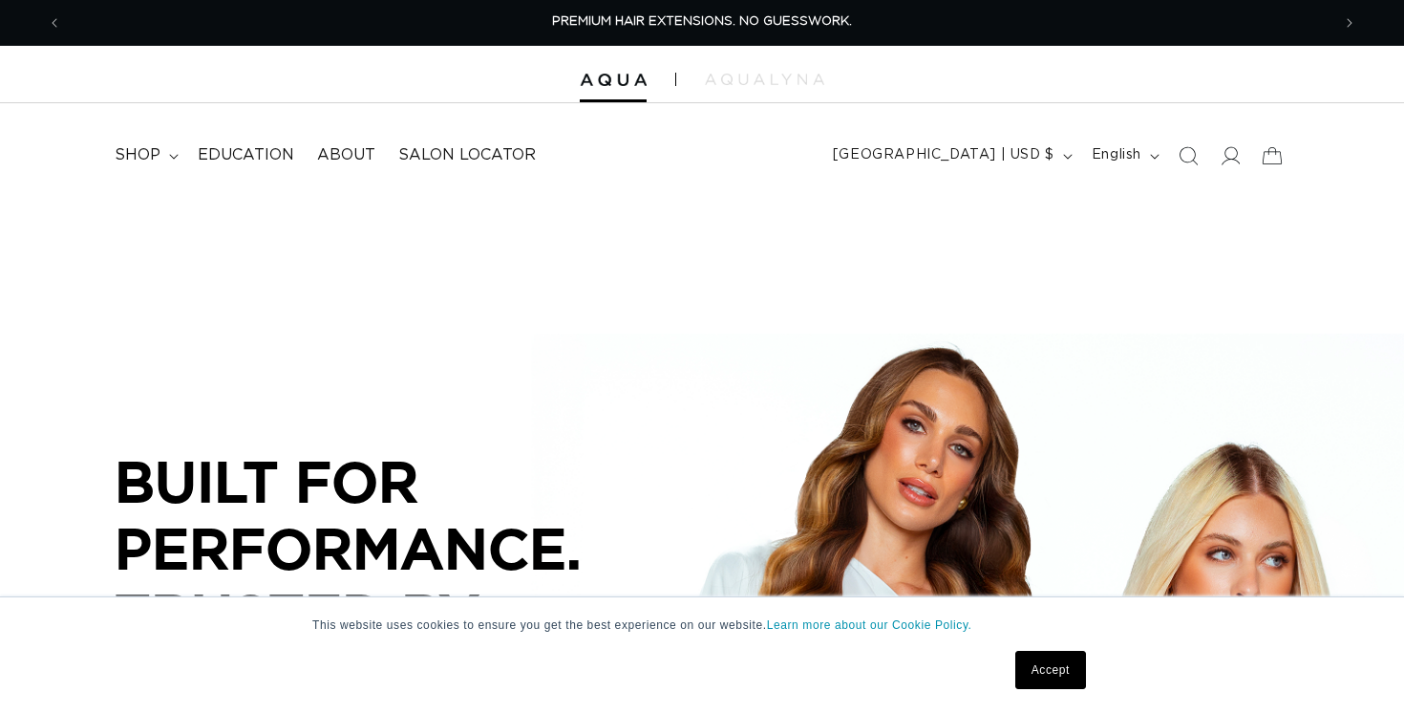 Image resolution: width=1404 pixels, height=714 pixels. Describe the element at coordinates (54, 23) in the screenshot. I see `button: Previous announcement` at that location.